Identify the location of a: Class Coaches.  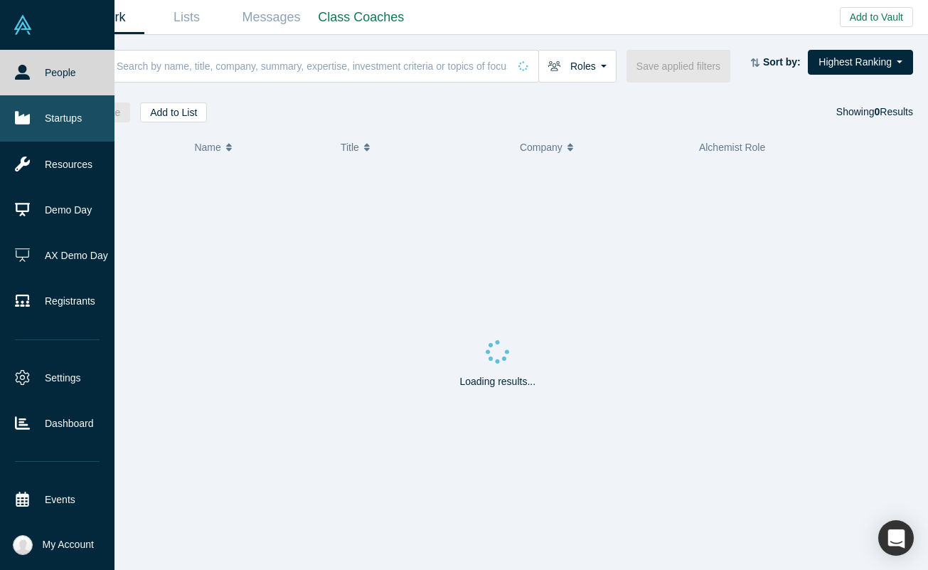
(361, 17).